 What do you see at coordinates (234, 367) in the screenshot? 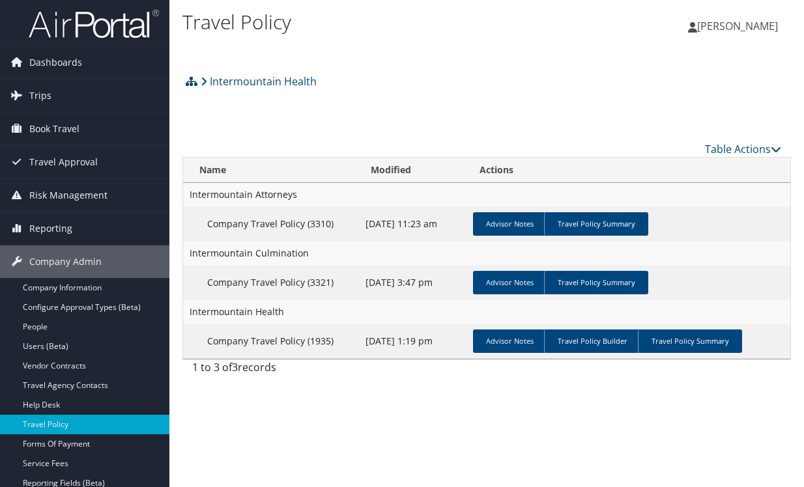
I see `span: 3` at bounding box center [234, 367].